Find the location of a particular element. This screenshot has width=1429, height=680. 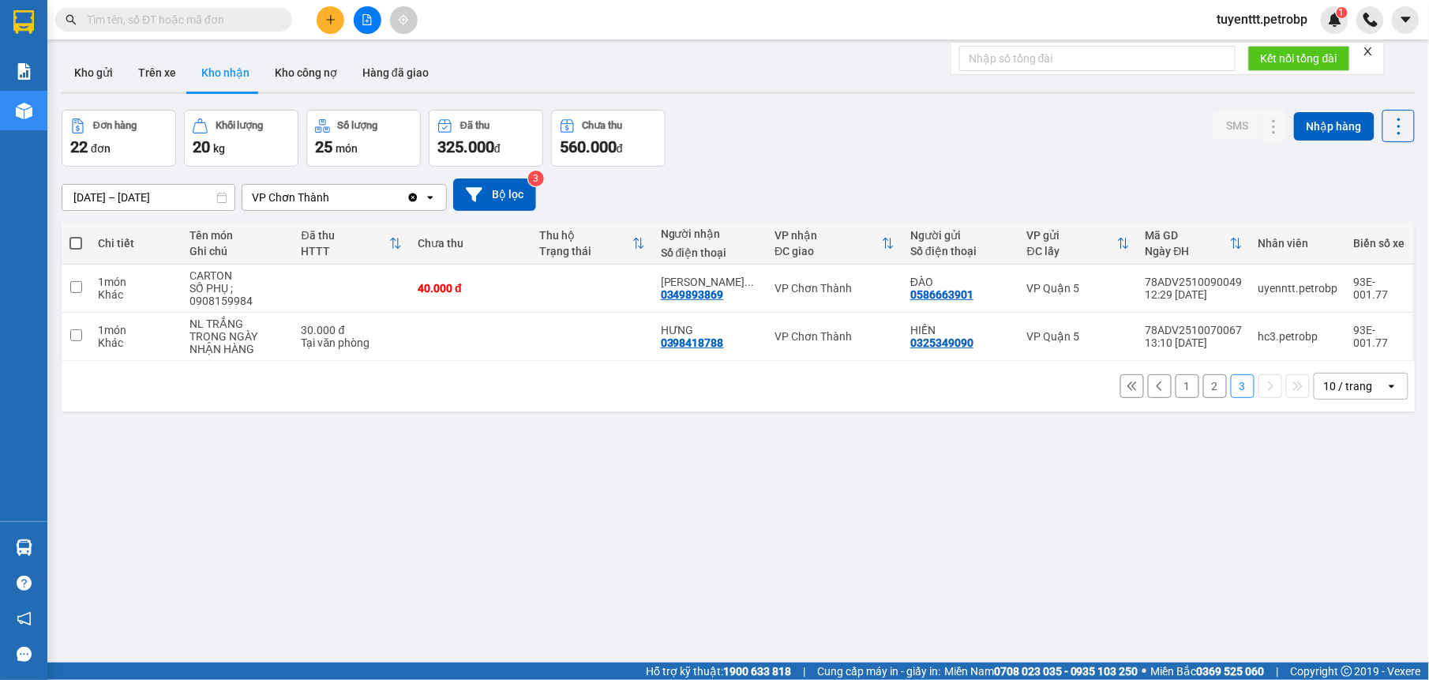

sup: 3 is located at coordinates (536, 178).